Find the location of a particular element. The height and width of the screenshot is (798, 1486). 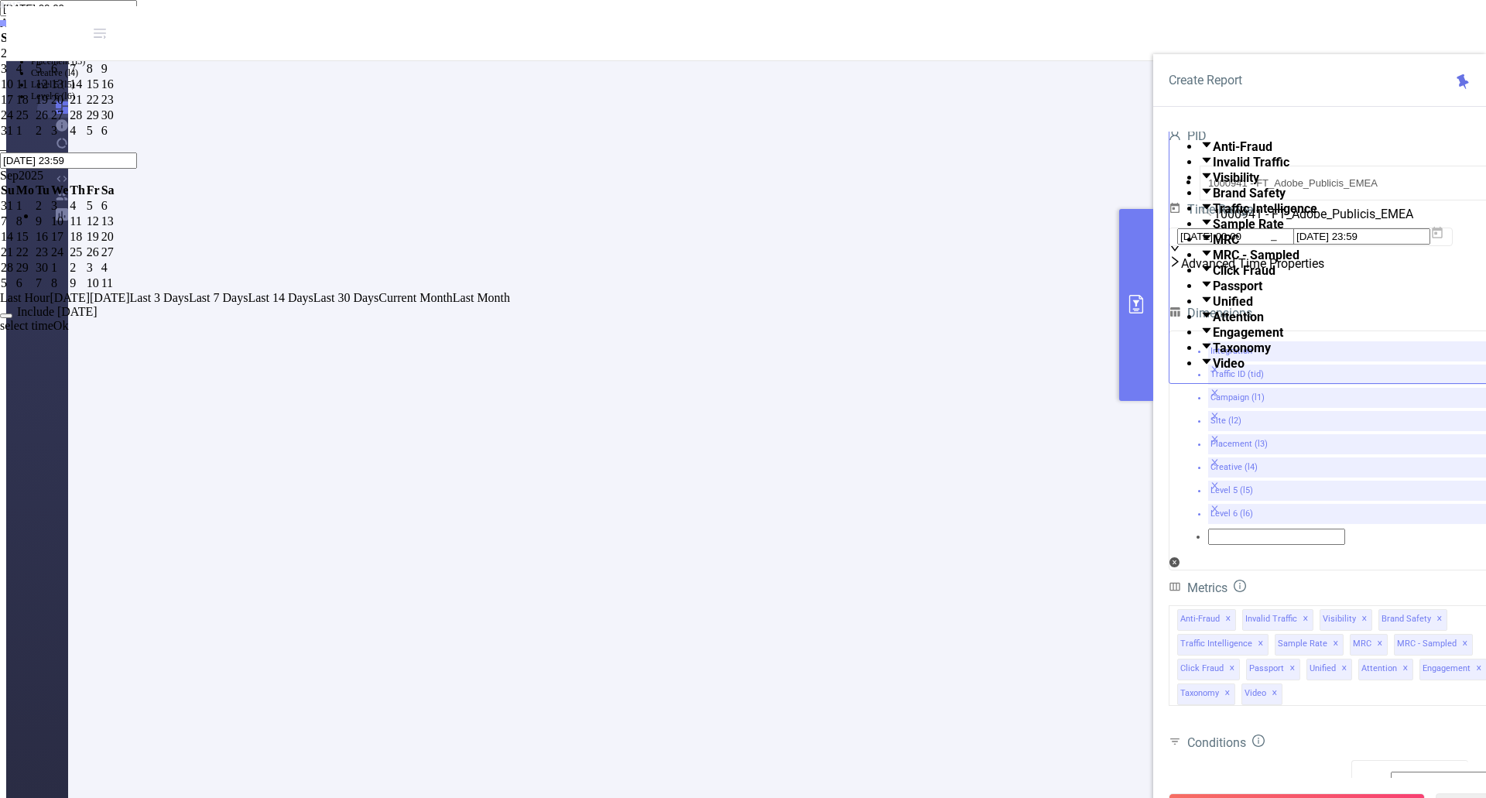

td: September 19, 2025 is located at coordinates (93, 237).